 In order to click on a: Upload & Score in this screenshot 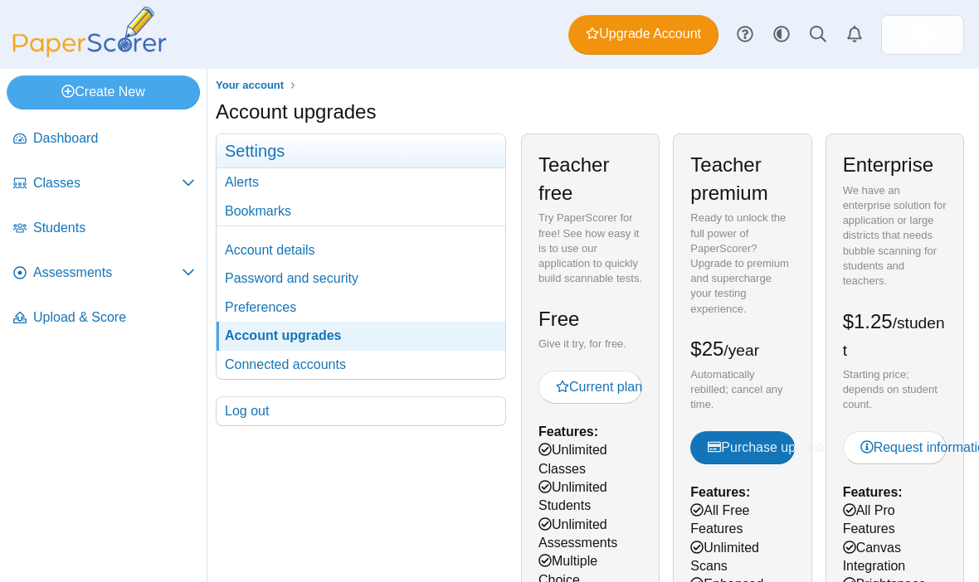, I will do `click(104, 319)`.